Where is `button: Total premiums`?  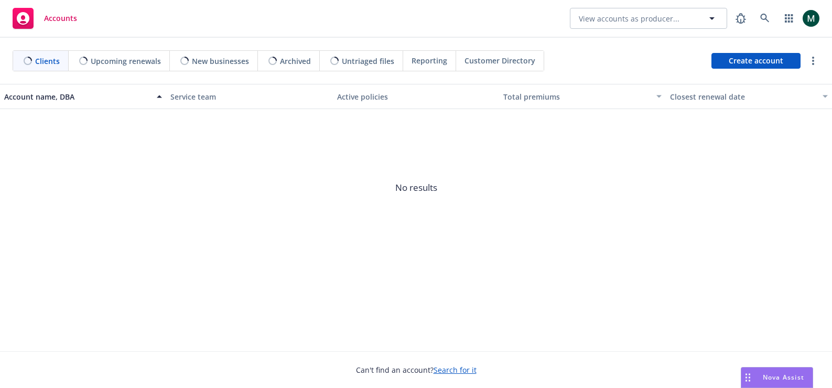
button: Total premiums is located at coordinates (582, 96).